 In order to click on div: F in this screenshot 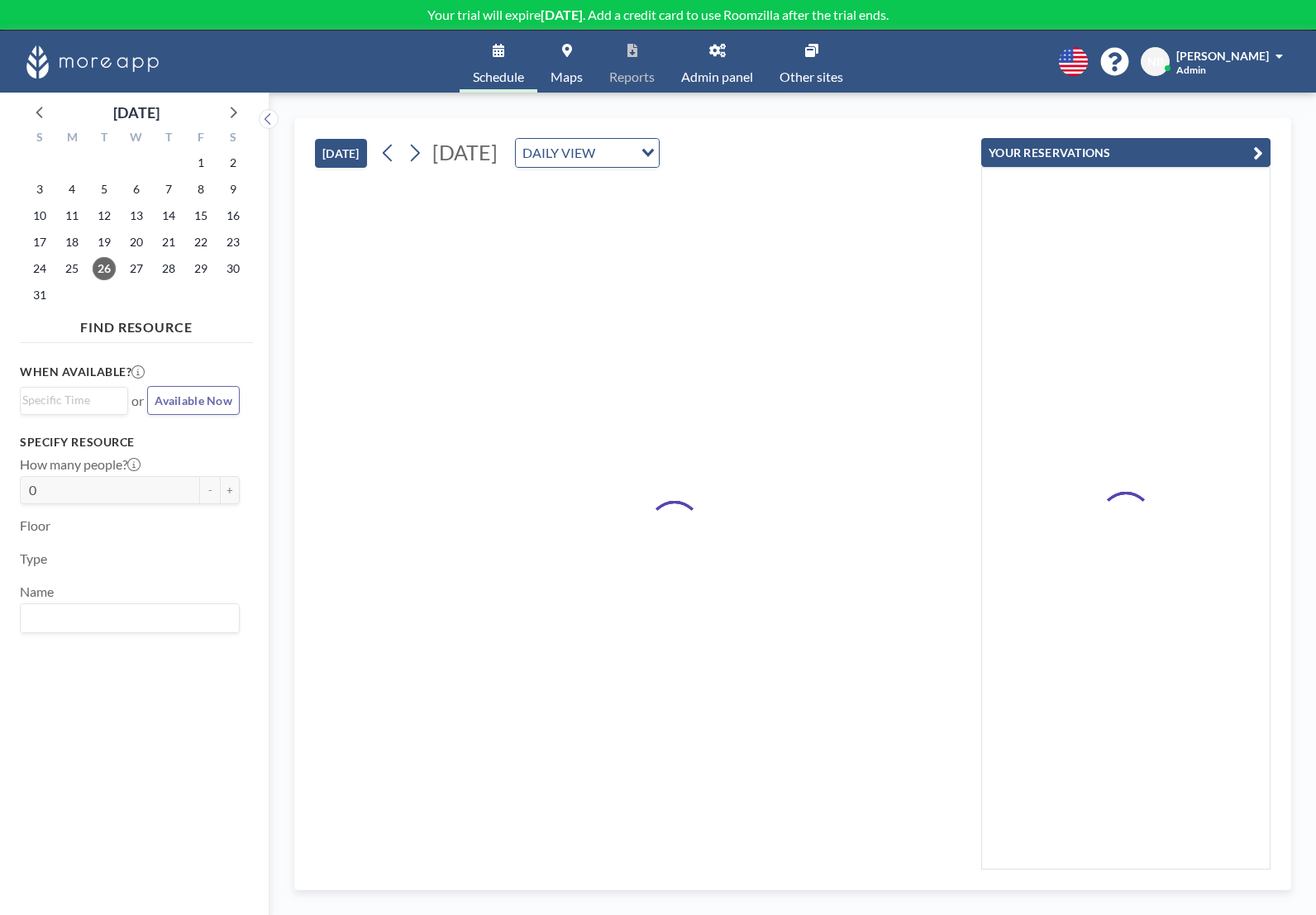, I will do `click(200, 139)`.